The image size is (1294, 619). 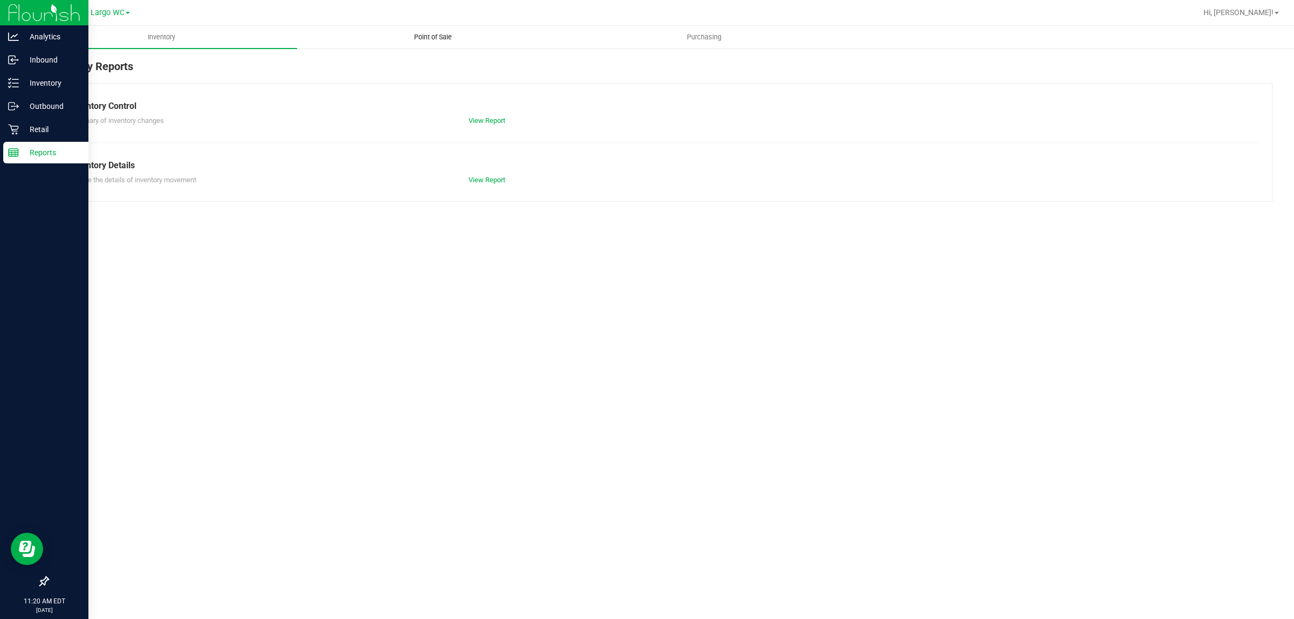 What do you see at coordinates (432, 37) in the screenshot?
I see `a: Point of Sale` at bounding box center [432, 37].